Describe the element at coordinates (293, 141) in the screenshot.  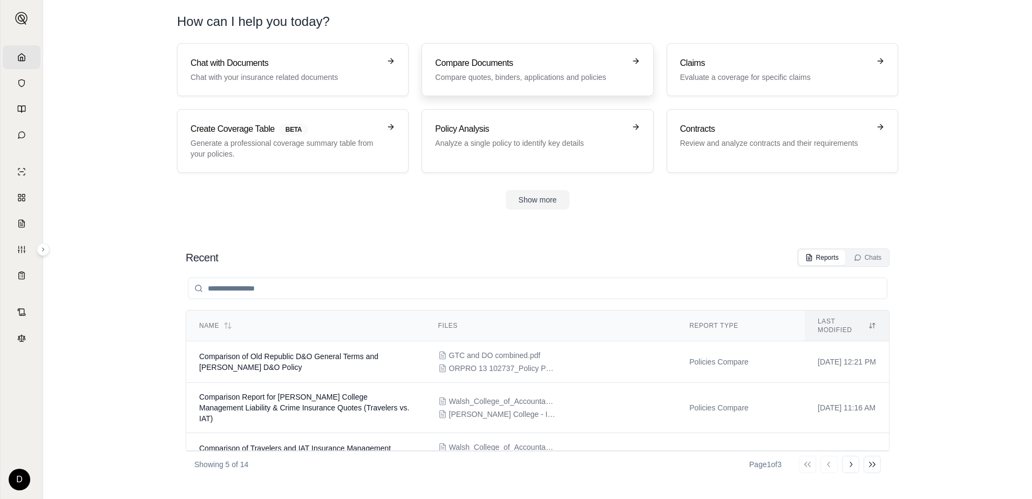
I see `a: Create Coverage TableBETAGenerate a professional coverage summary table from your policies.` at that location.